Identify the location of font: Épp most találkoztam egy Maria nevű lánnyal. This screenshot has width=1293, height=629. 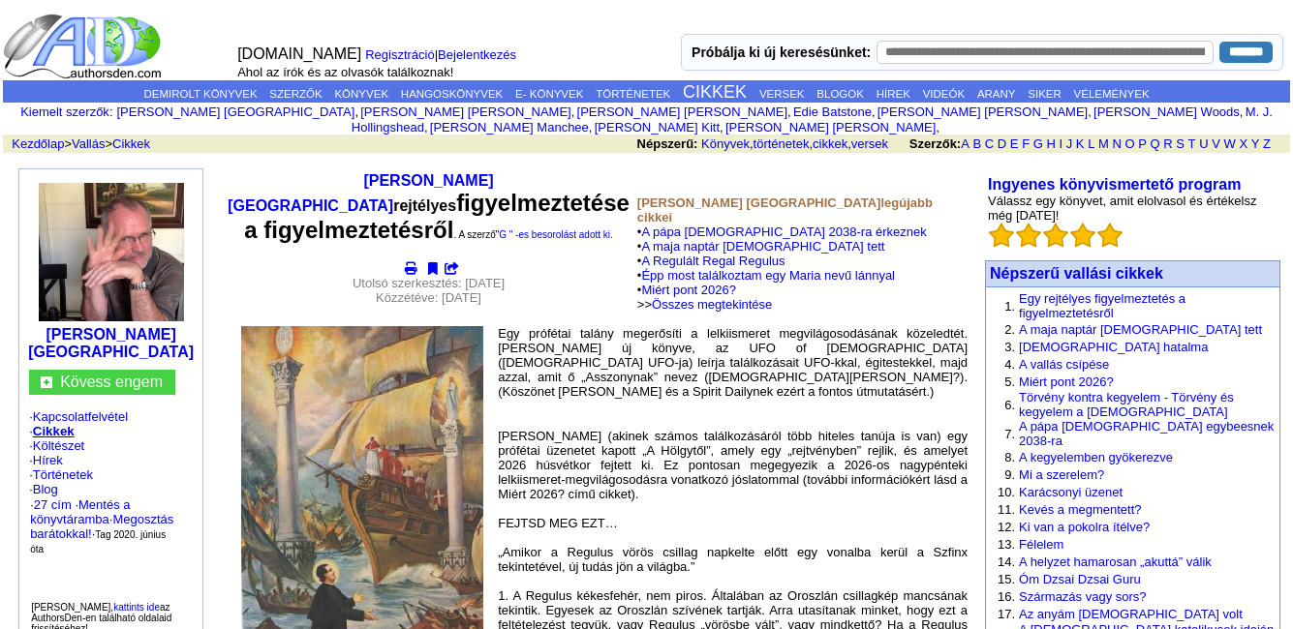
(768, 275).